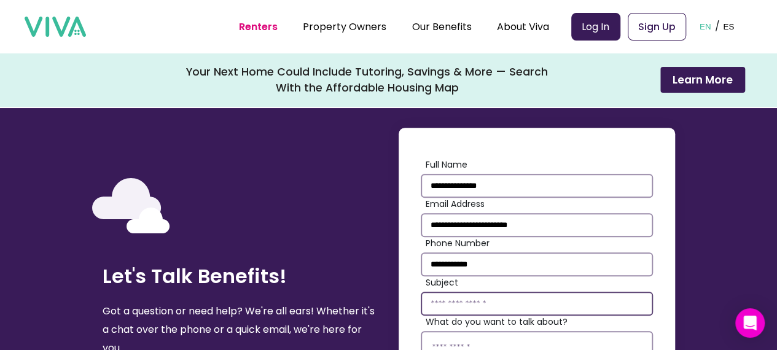 The image size is (777, 350). What do you see at coordinates (750, 323) in the screenshot?
I see `div: Open Intercom Messenger` at bounding box center [750, 323].